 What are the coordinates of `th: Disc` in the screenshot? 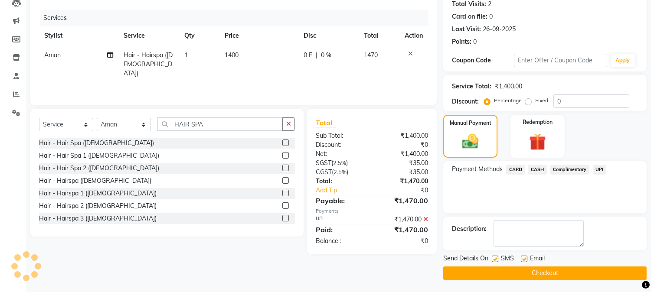 It's located at (328, 36).